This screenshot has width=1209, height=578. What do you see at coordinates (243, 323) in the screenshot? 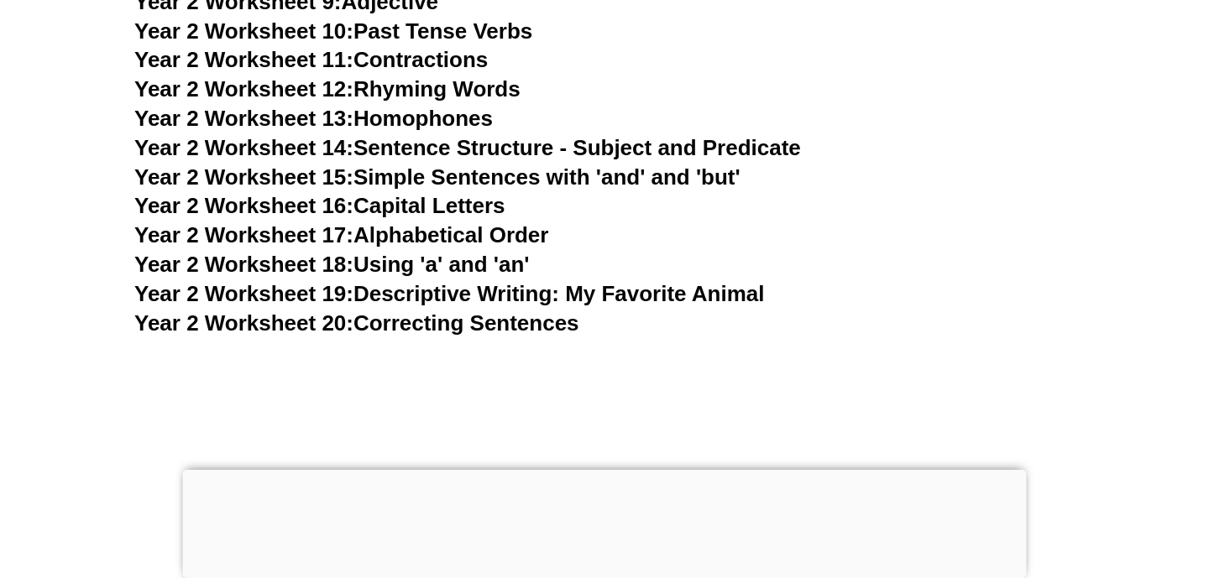
I see `span: Year 2 Worksheet 20:` at bounding box center [243, 323].